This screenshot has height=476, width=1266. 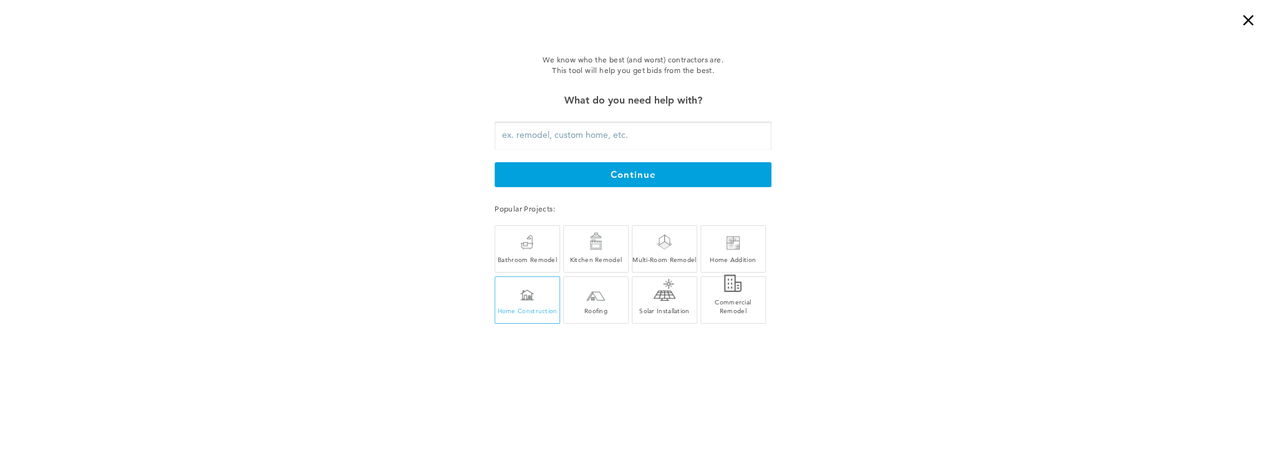 What do you see at coordinates (733, 259) in the screenshot?
I see `div: Home Addition` at bounding box center [733, 259].